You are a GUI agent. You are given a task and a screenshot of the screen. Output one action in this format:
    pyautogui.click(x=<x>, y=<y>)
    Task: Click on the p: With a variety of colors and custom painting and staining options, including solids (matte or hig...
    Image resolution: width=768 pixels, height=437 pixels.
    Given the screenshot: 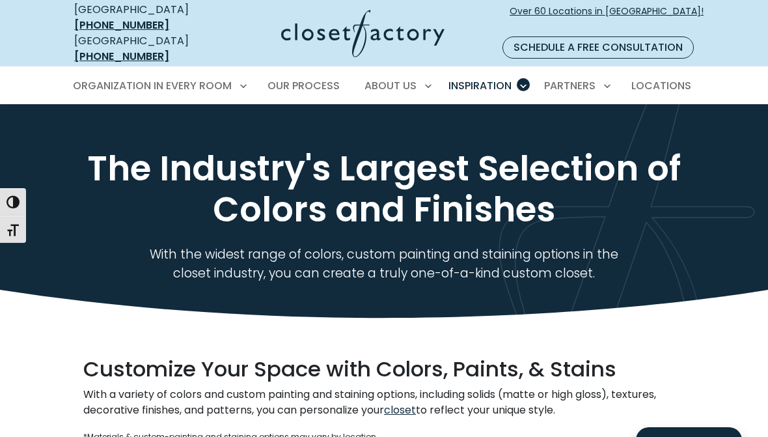 What is the action you would take?
    pyautogui.click(x=384, y=402)
    